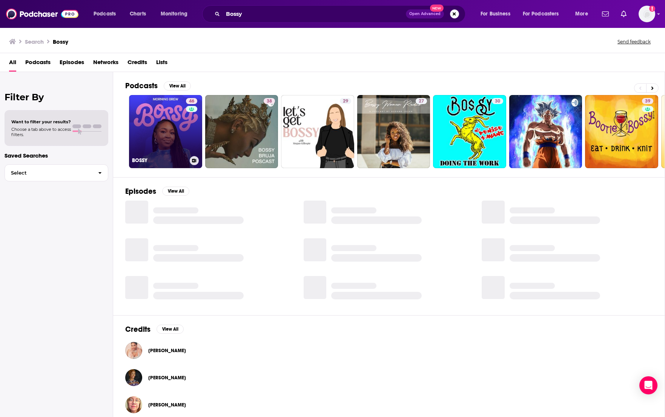  I want to click on a: Episodes, so click(72, 64).